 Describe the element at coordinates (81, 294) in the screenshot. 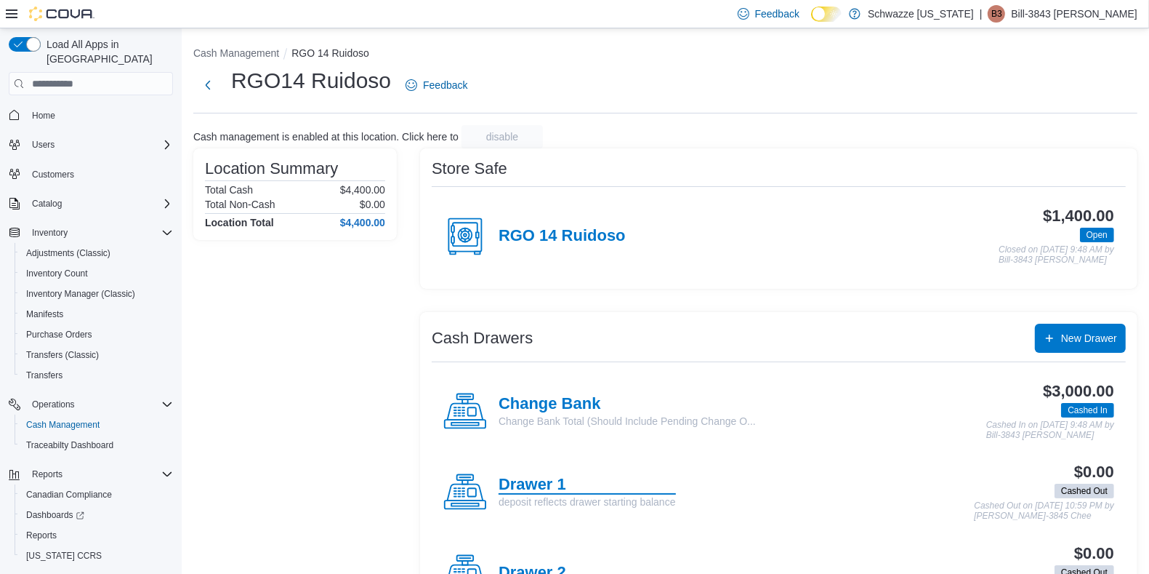

I see `a: Inventory Manager (Classic)` at that location.